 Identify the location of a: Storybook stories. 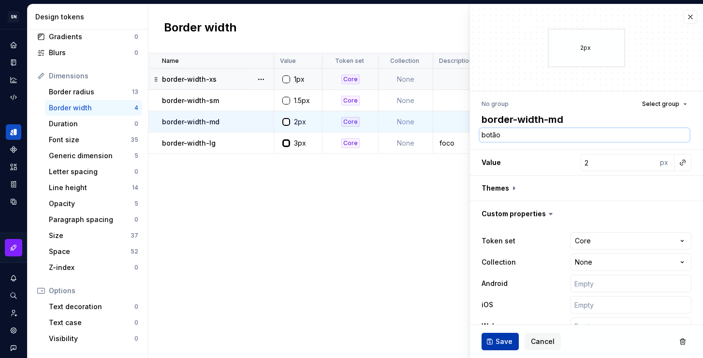
(14, 184).